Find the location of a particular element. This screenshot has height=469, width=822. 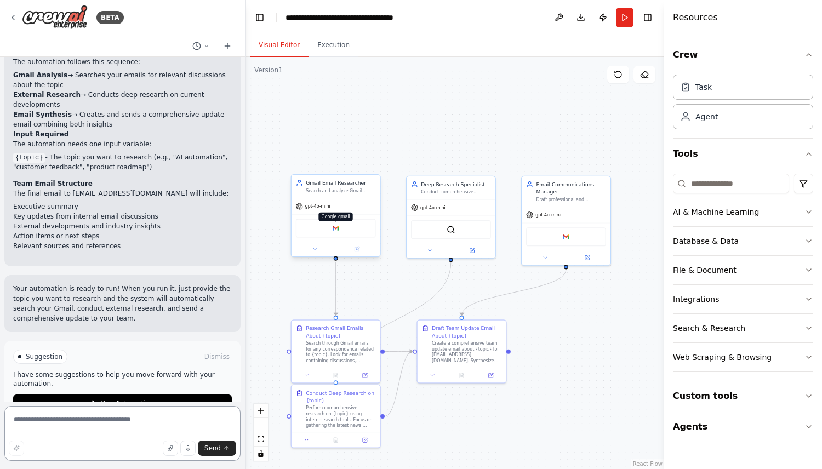

span: Run Automation is located at coordinates (127, 403).